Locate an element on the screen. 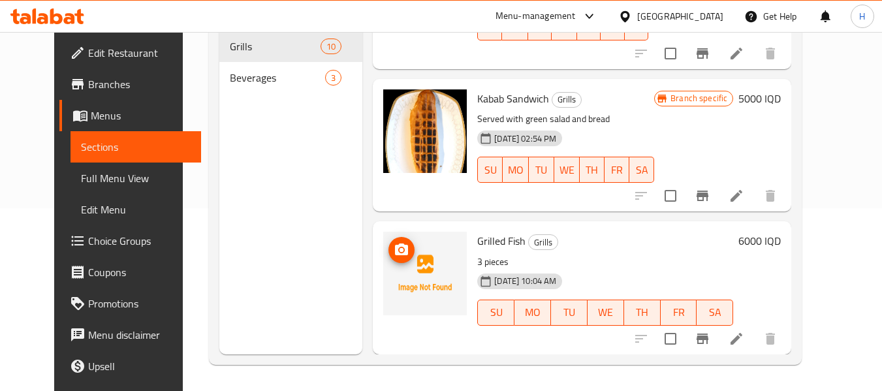  span: 10 is located at coordinates (331, 46).